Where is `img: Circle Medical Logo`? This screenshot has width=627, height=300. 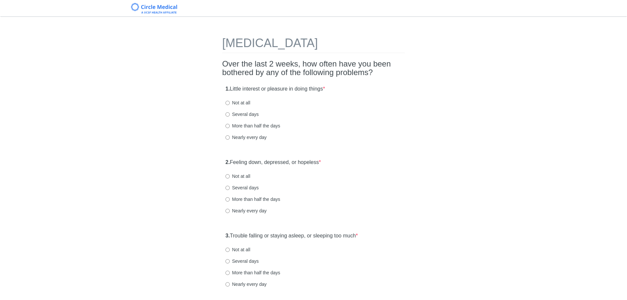 img: Circle Medical Logo is located at coordinates (154, 8).